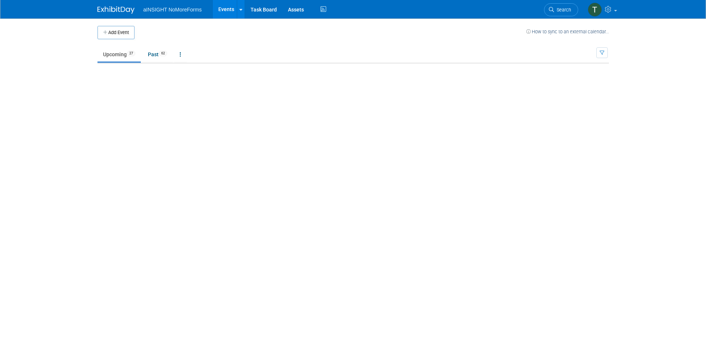  What do you see at coordinates (163, 53) in the screenshot?
I see `span: 62` at bounding box center [163, 53].